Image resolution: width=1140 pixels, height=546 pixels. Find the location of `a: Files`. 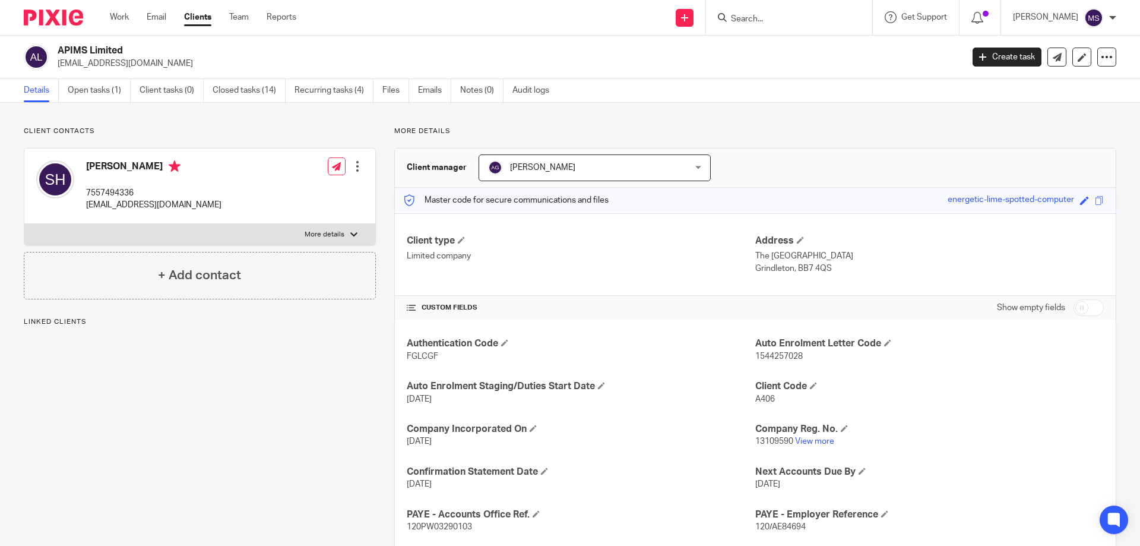

a: Files is located at coordinates (395, 90).